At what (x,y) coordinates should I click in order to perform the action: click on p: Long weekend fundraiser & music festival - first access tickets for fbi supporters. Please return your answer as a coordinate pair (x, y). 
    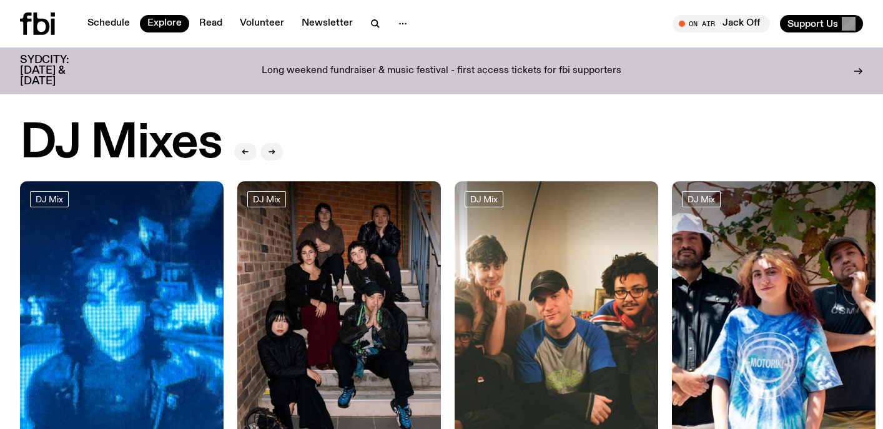
    Looking at the image, I should click on (442, 71).